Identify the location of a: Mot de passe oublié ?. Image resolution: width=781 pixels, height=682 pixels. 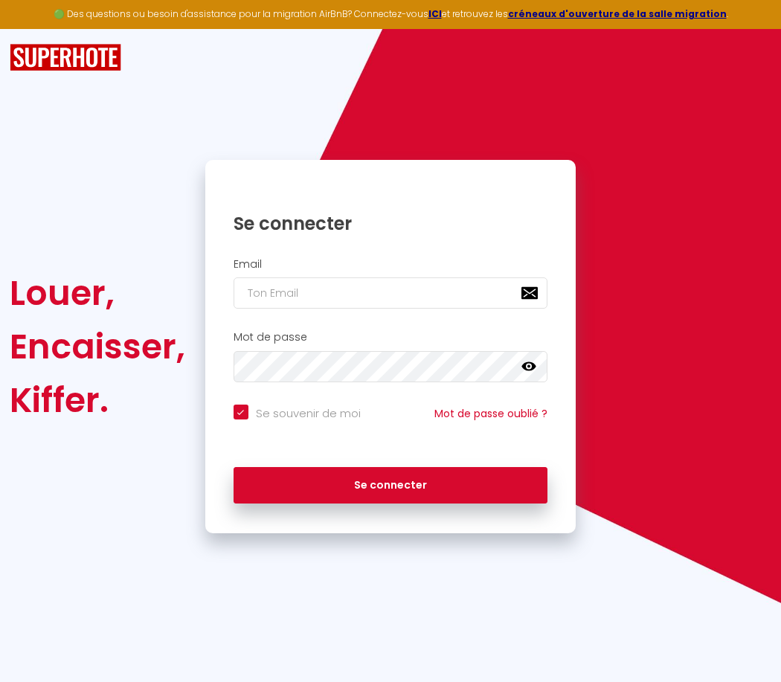
(491, 413).